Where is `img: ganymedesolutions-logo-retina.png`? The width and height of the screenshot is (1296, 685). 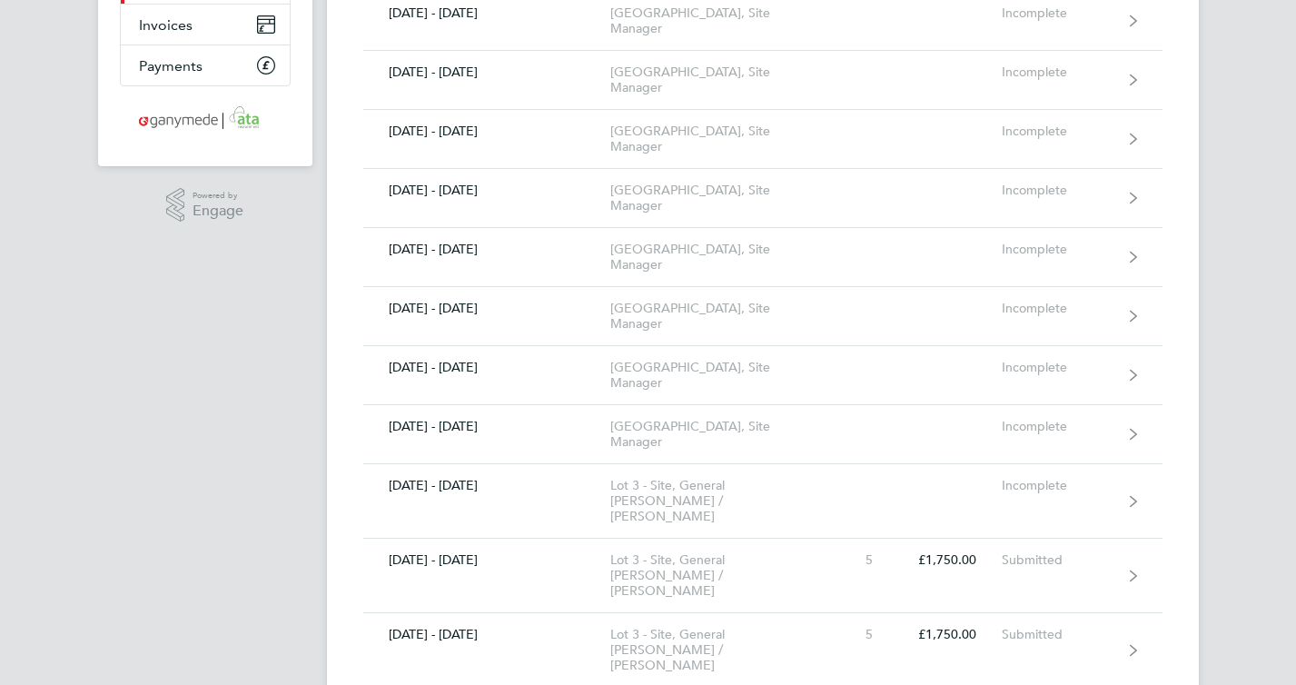 img: ganymedesolutions-logo-retina.png is located at coordinates (204, 119).